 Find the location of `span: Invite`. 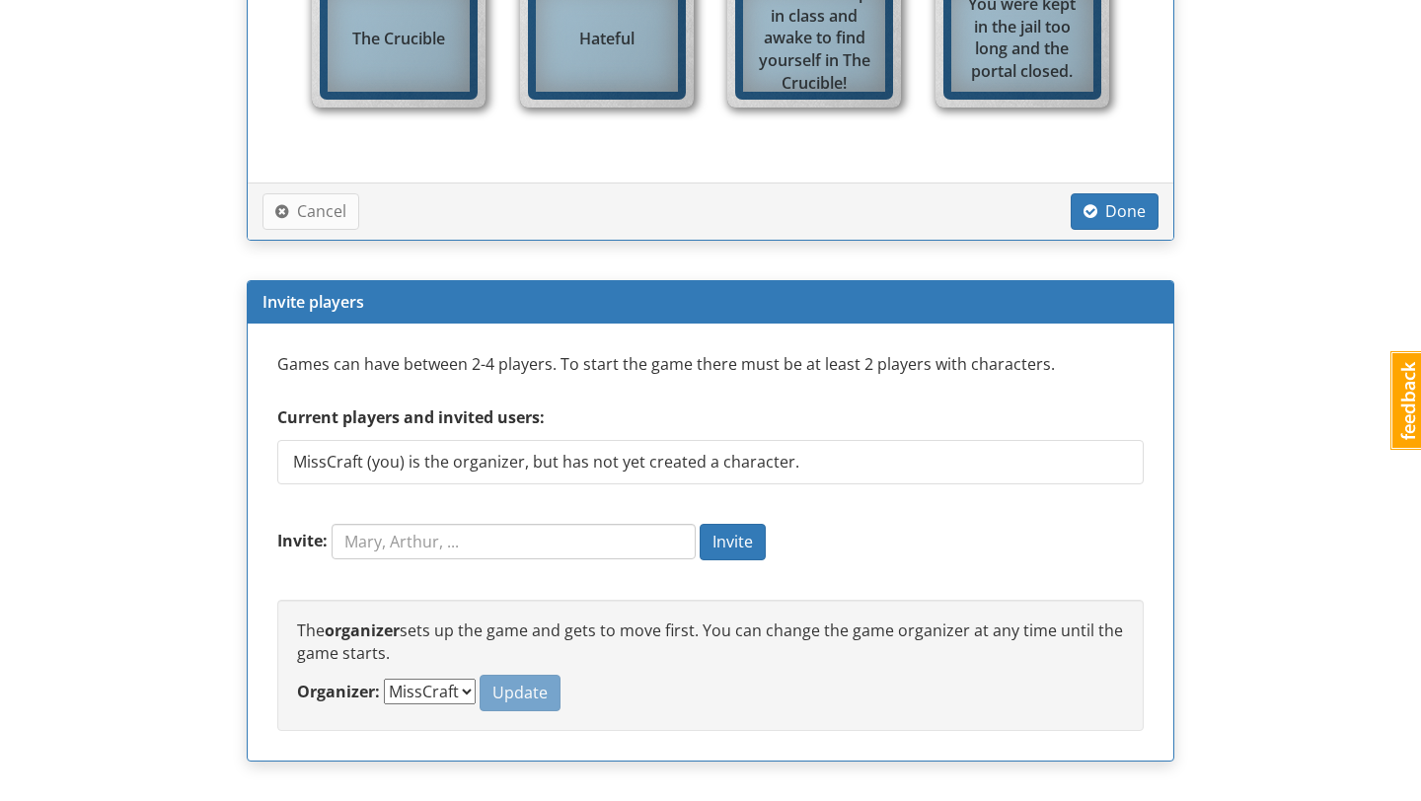

span: Invite is located at coordinates (732, 542).